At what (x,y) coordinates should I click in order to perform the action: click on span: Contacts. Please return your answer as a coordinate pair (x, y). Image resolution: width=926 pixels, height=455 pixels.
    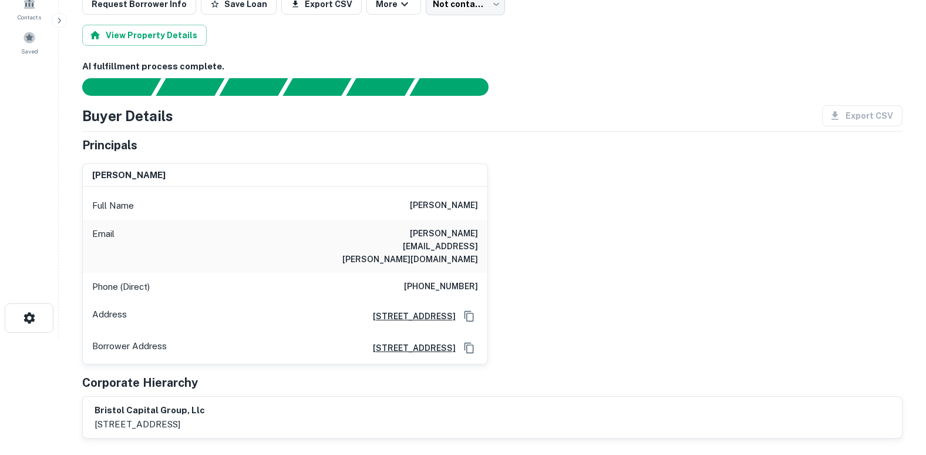
    Looking at the image, I should click on (29, 17).